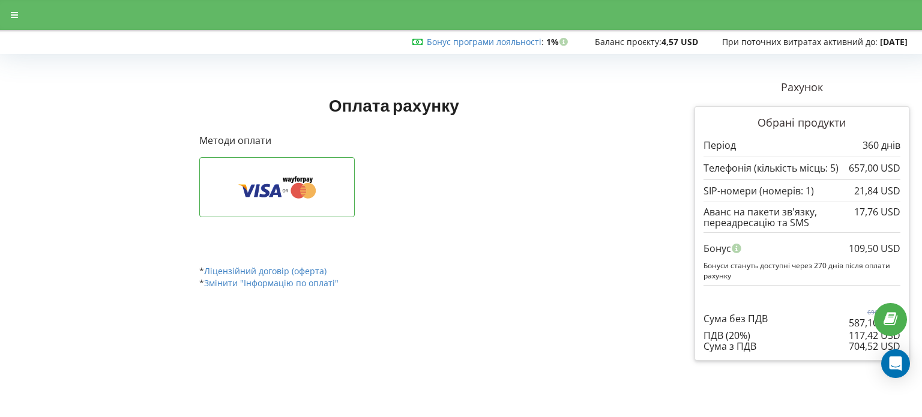 This screenshot has width=922, height=417. I want to click on p: Методи оплати, so click(394, 140).